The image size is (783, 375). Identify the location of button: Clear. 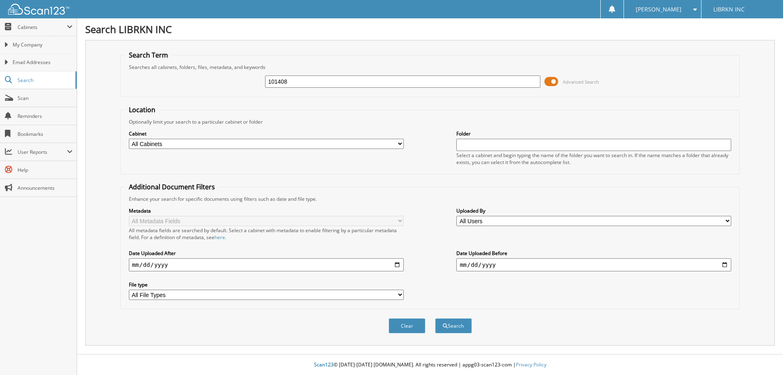
(407, 325).